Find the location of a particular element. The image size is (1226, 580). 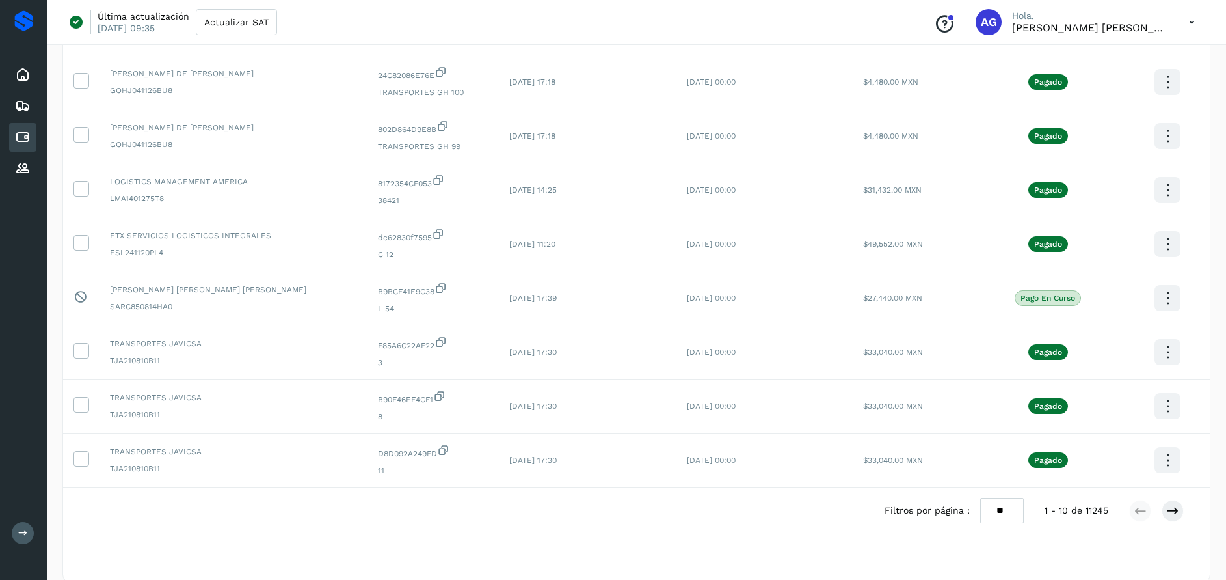

span: LOGISTICS MANAGEMENT AMERICA is located at coordinates (234, 182).